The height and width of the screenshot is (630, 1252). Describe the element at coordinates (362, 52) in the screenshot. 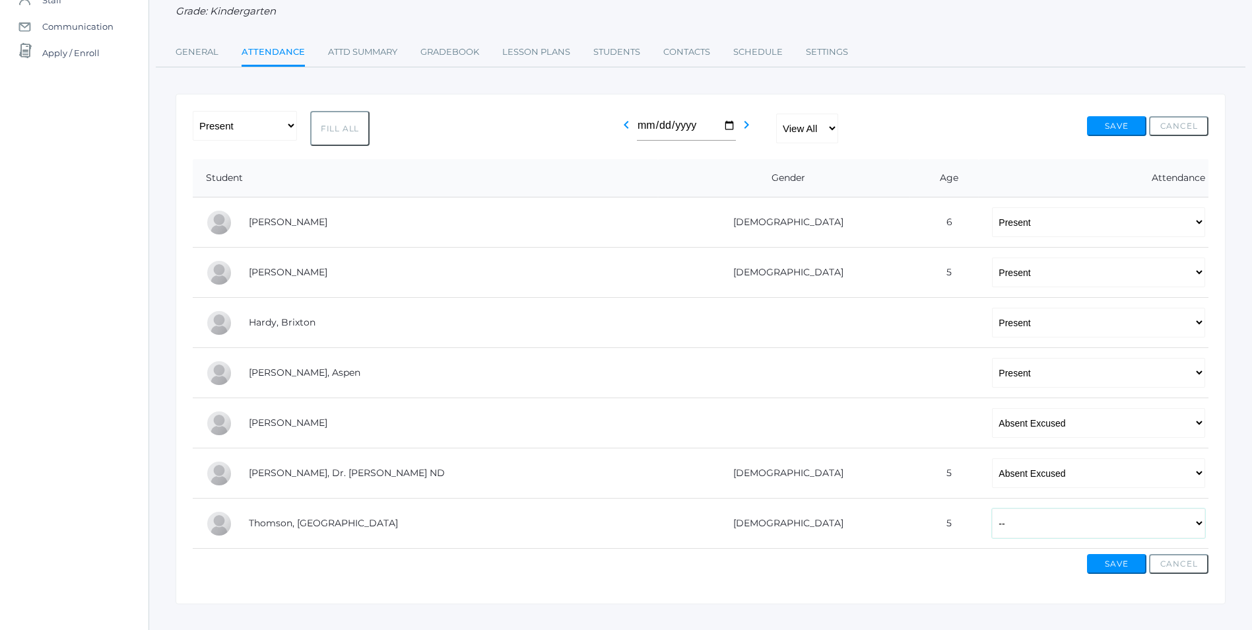

I see `a: Attd Summary` at that location.